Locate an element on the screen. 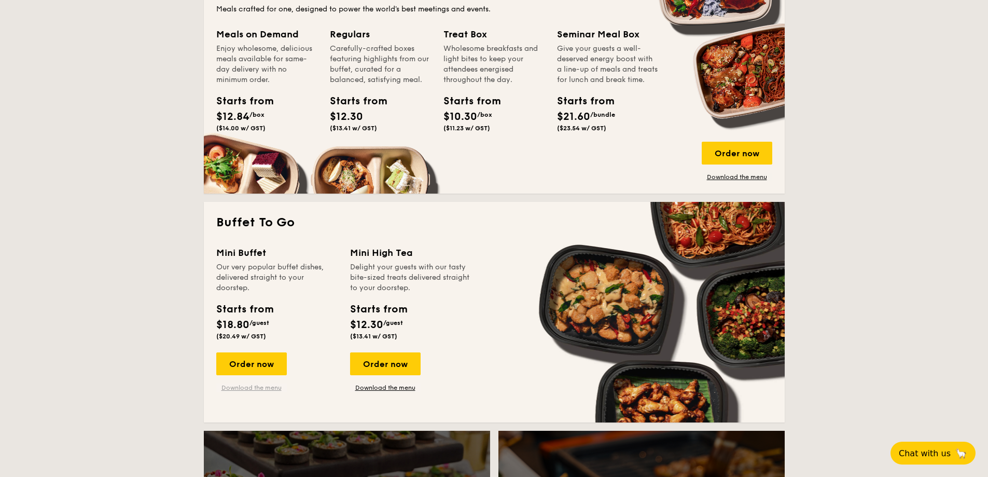 This screenshot has height=477, width=988. span: ($23.54 w/ GST) is located at coordinates (581, 128).